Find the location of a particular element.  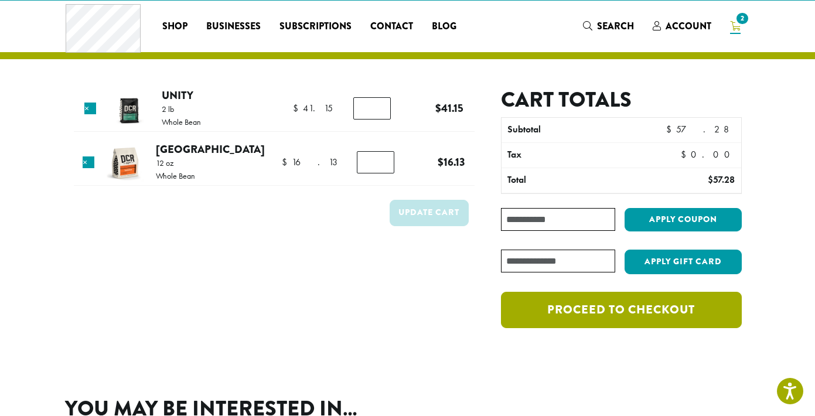

span: Search is located at coordinates (615, 26).